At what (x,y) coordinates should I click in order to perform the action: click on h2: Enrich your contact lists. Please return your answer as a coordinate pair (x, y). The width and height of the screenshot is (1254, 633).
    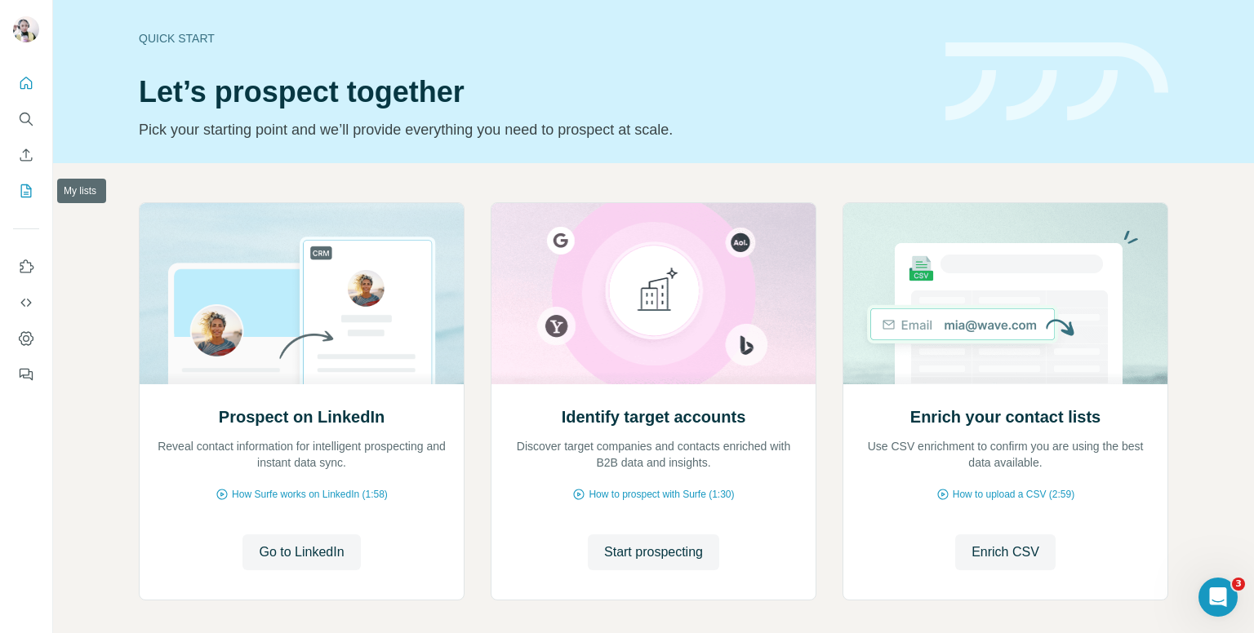
    Looking at the image, I should click on (1005, 417).